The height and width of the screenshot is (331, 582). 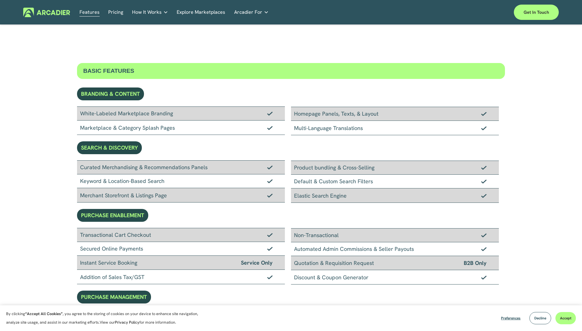 I want to click on div: Product bundling & Cross-Selling, so click(x=395, y=167).